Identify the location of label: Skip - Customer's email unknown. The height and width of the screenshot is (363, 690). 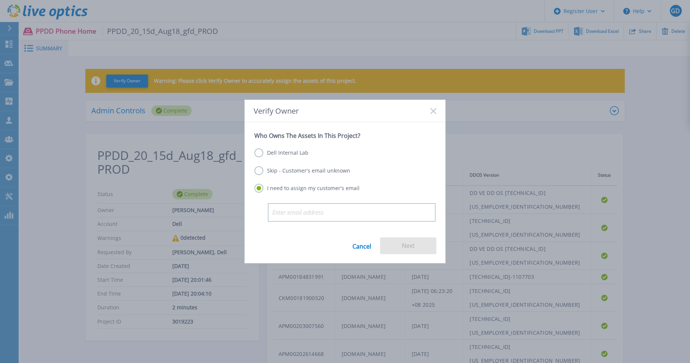
(302, 171).